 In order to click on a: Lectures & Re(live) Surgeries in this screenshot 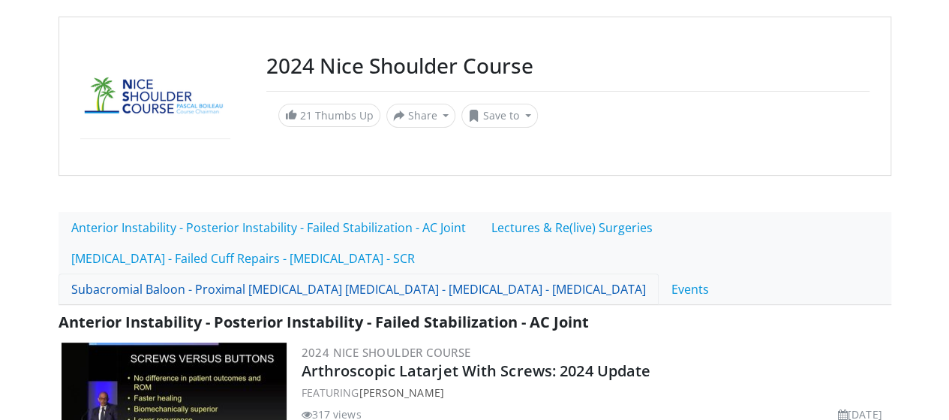, I will do `click(572, 227)`.